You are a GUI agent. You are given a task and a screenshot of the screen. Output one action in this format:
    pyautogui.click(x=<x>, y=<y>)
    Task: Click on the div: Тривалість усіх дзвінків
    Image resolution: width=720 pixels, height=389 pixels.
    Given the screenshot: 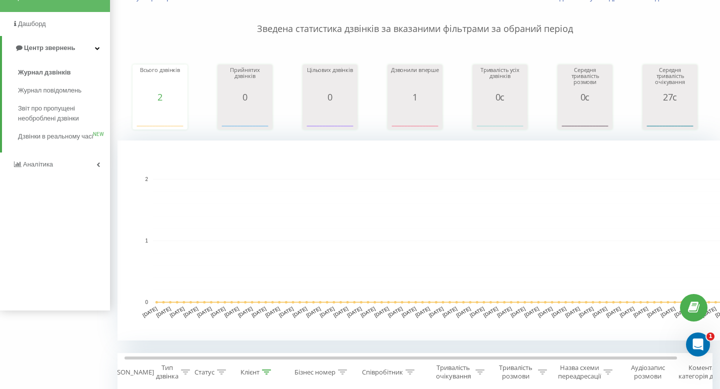 What is the action you would take?
    pyautogui.click(x=500, y=79)
    